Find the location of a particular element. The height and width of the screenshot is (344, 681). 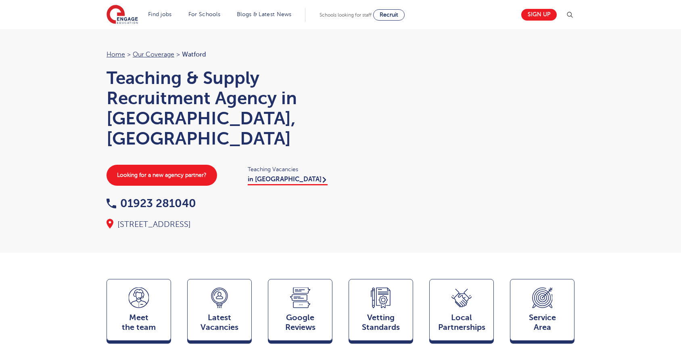

a: 01923 281040 is located at coordinates (151, 203).